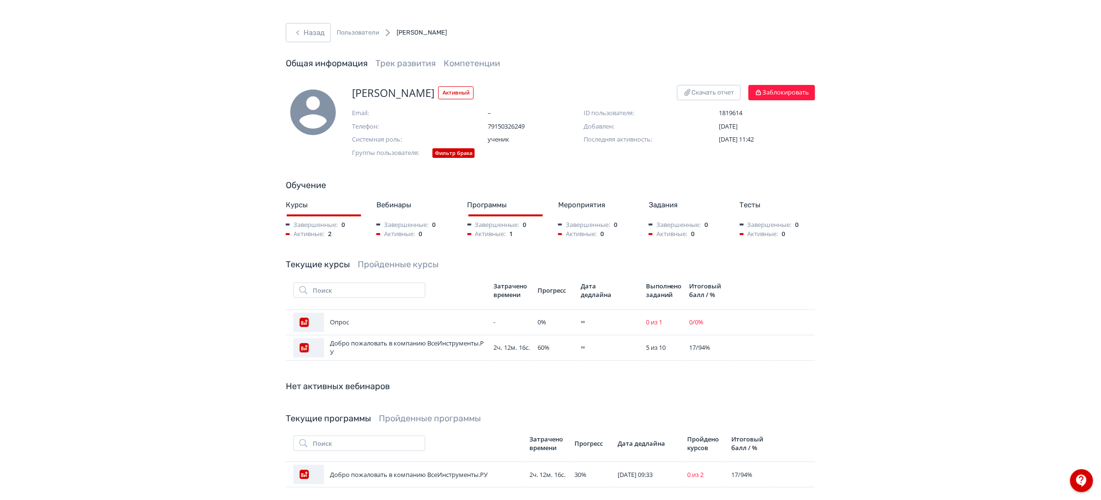 This screenshot has height=500, width=1101. What do you see at coordinates (656, 347) in the screenshot?
I see `span: 5 из 10` at bounding box center [656, 347].